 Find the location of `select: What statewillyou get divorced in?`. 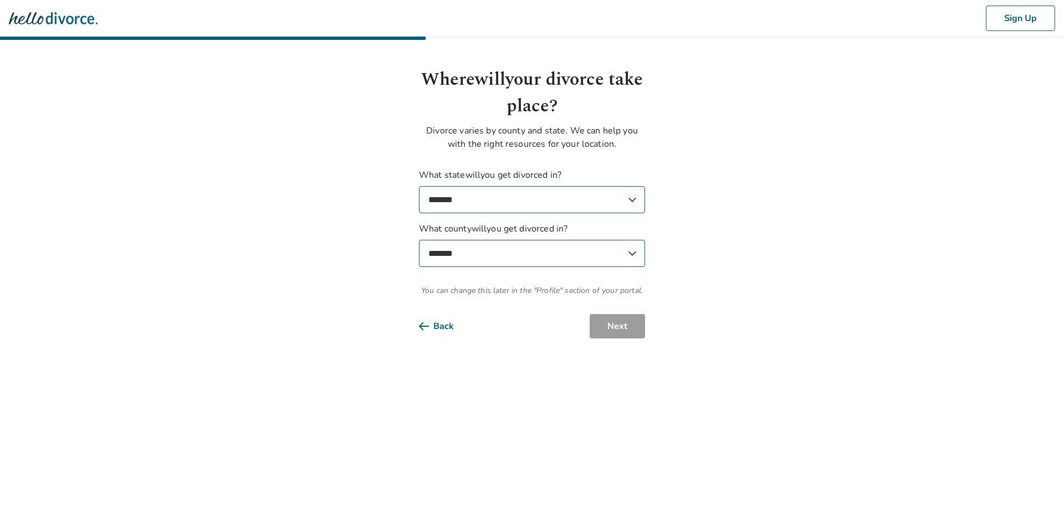

select: What statewillyou get divorced in? is located at coordinates (532, 199).